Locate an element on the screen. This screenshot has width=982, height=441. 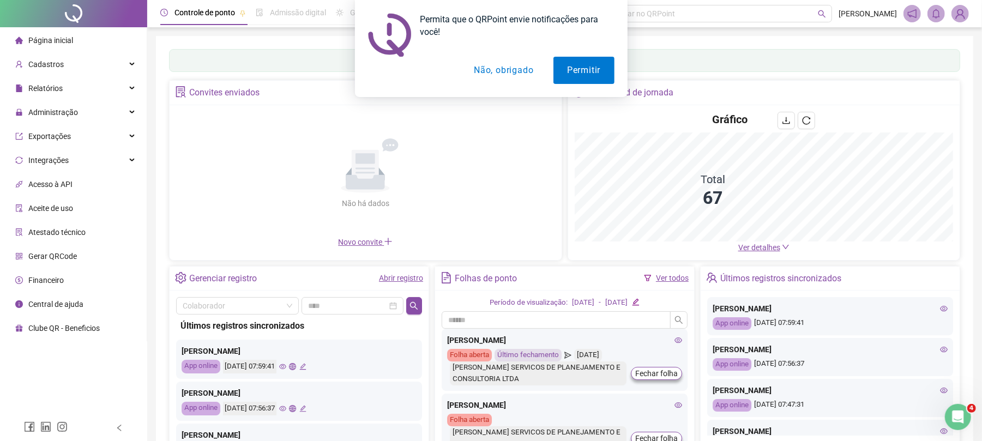
span: qrcode is located at coordinates (19, 256).